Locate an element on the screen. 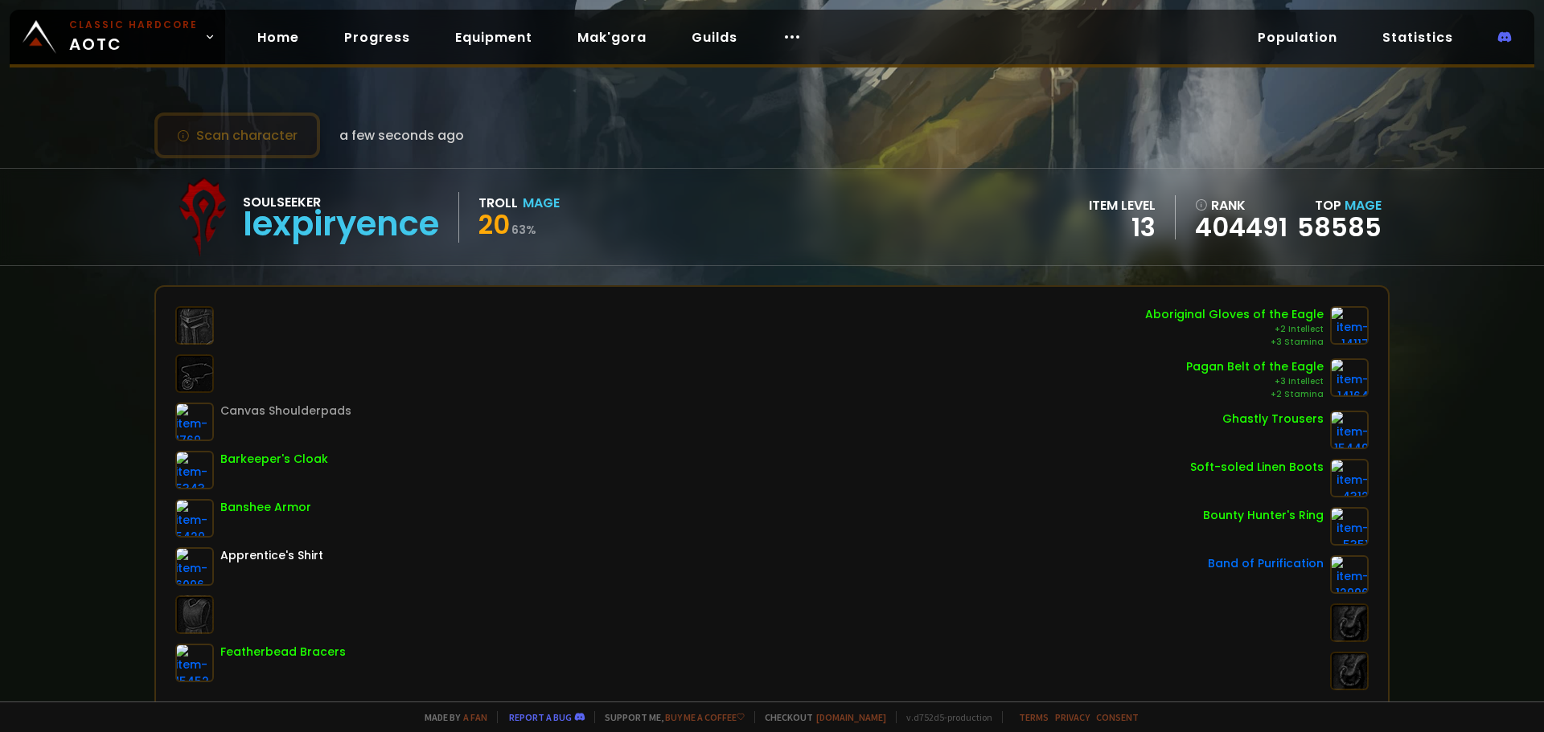 The height and width of the screenshot is (732, 1544). a: a fan is located at coordinates (475, 717).